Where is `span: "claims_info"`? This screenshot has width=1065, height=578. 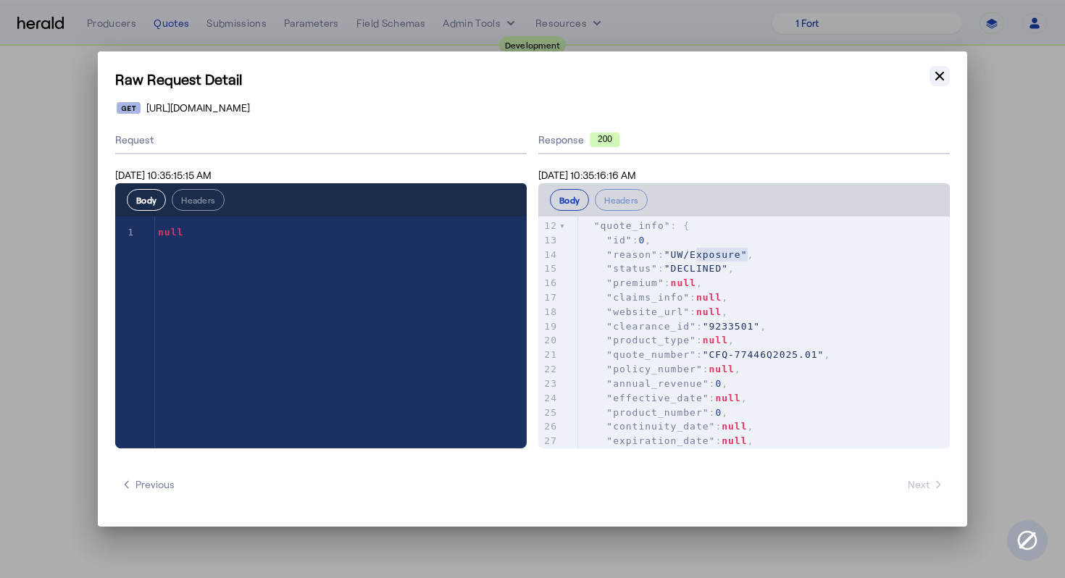
span: "claims_info" is located at coordinates (648, 297).